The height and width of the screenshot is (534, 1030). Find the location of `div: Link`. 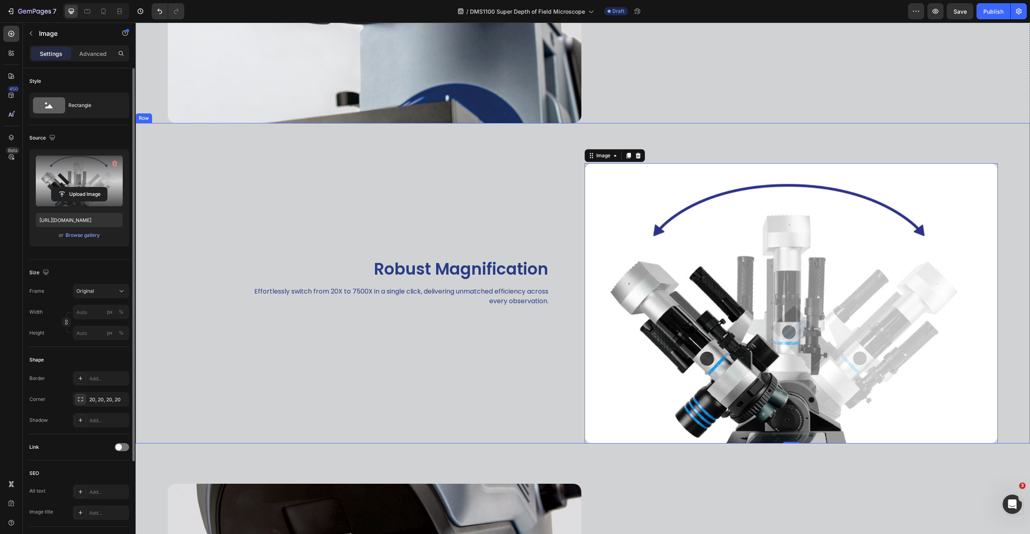

div: Link is located at coordinates (34, 447).